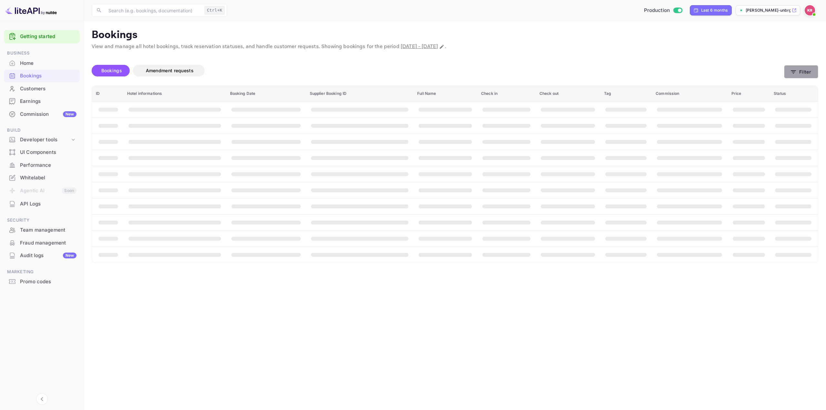  Describe the element at coordinates (170, 70) in the screenshot. I see `span: Amendment requests` at that location.